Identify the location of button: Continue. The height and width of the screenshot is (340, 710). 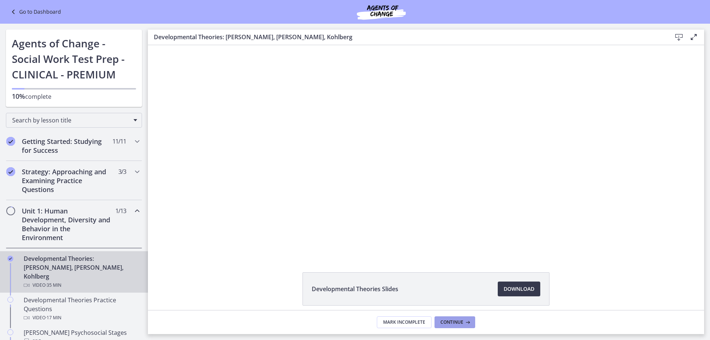
(455, 322).